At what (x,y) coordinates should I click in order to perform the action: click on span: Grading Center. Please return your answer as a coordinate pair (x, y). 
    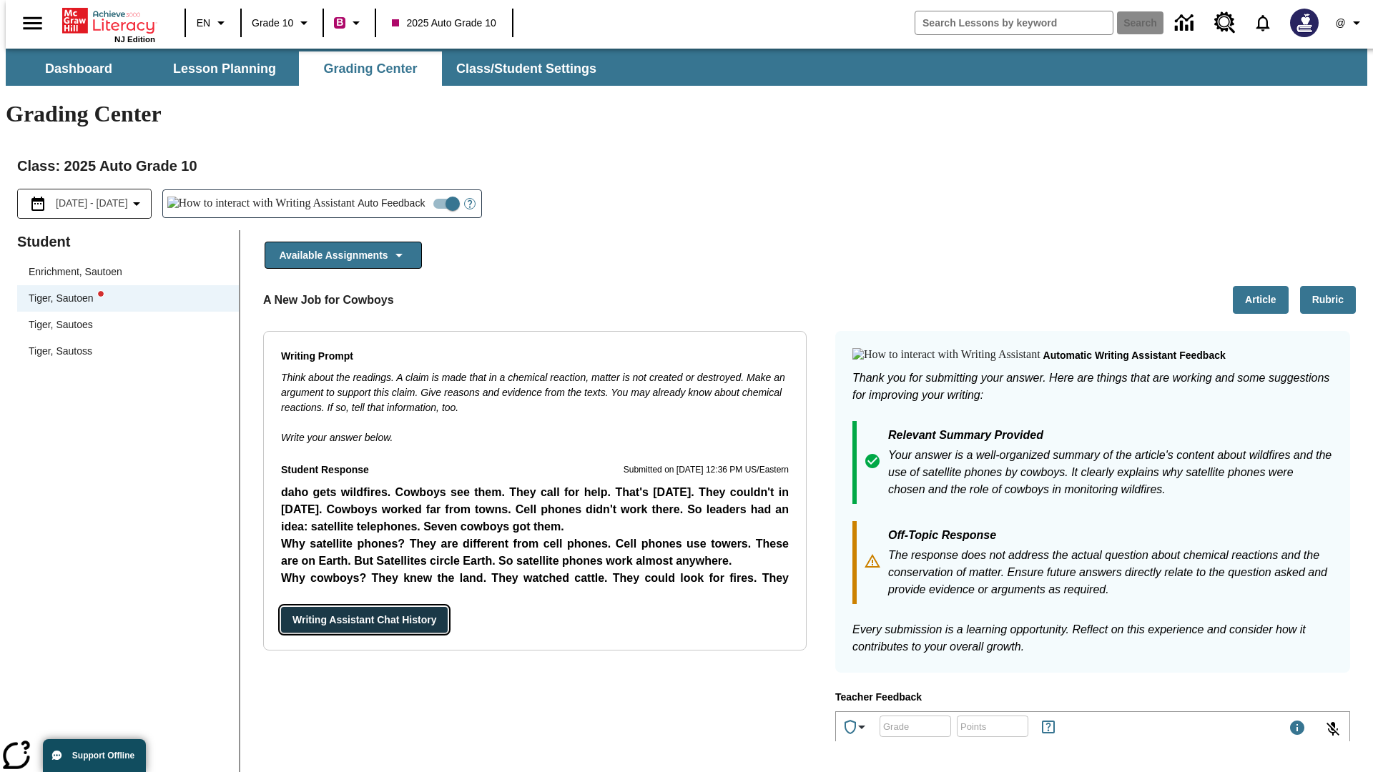
    Looking at the image, I should click on (370, 69).